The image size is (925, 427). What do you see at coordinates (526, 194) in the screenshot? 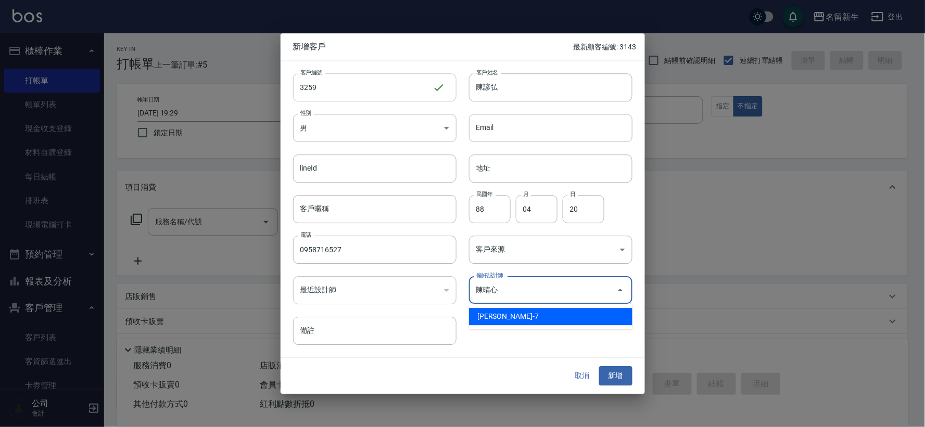
I see `label: 月` at bounding box center [526, 194].